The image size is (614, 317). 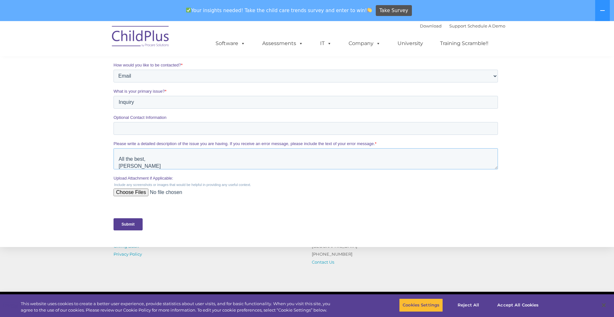 What do you see at coordinates (468, 305) in the screenshot?
I see `button: Reject All` at bounding box center [468, 305].